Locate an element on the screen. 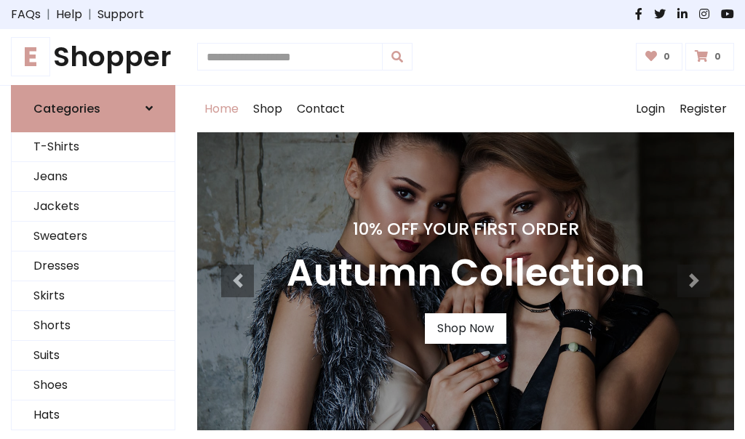 The height and width of the screenshot is (439, 745). h3: Autumn Collection is located at coordinates (466, 274).